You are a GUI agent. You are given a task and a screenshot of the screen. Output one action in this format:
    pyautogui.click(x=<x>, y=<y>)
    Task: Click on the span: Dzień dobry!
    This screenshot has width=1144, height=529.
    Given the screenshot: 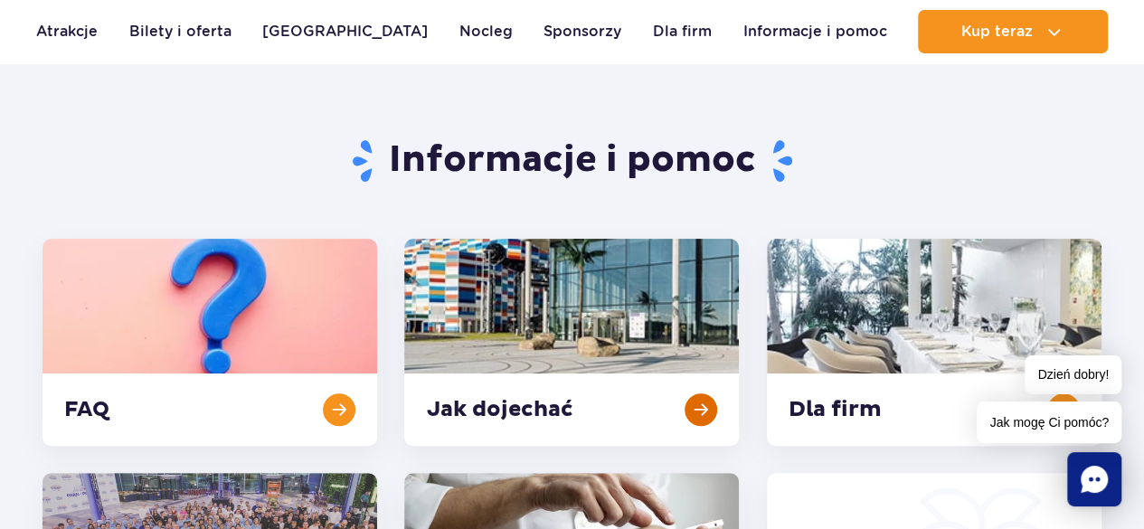 What is the action you would take?
    pyautogui.click(x=1073, y=375)
    